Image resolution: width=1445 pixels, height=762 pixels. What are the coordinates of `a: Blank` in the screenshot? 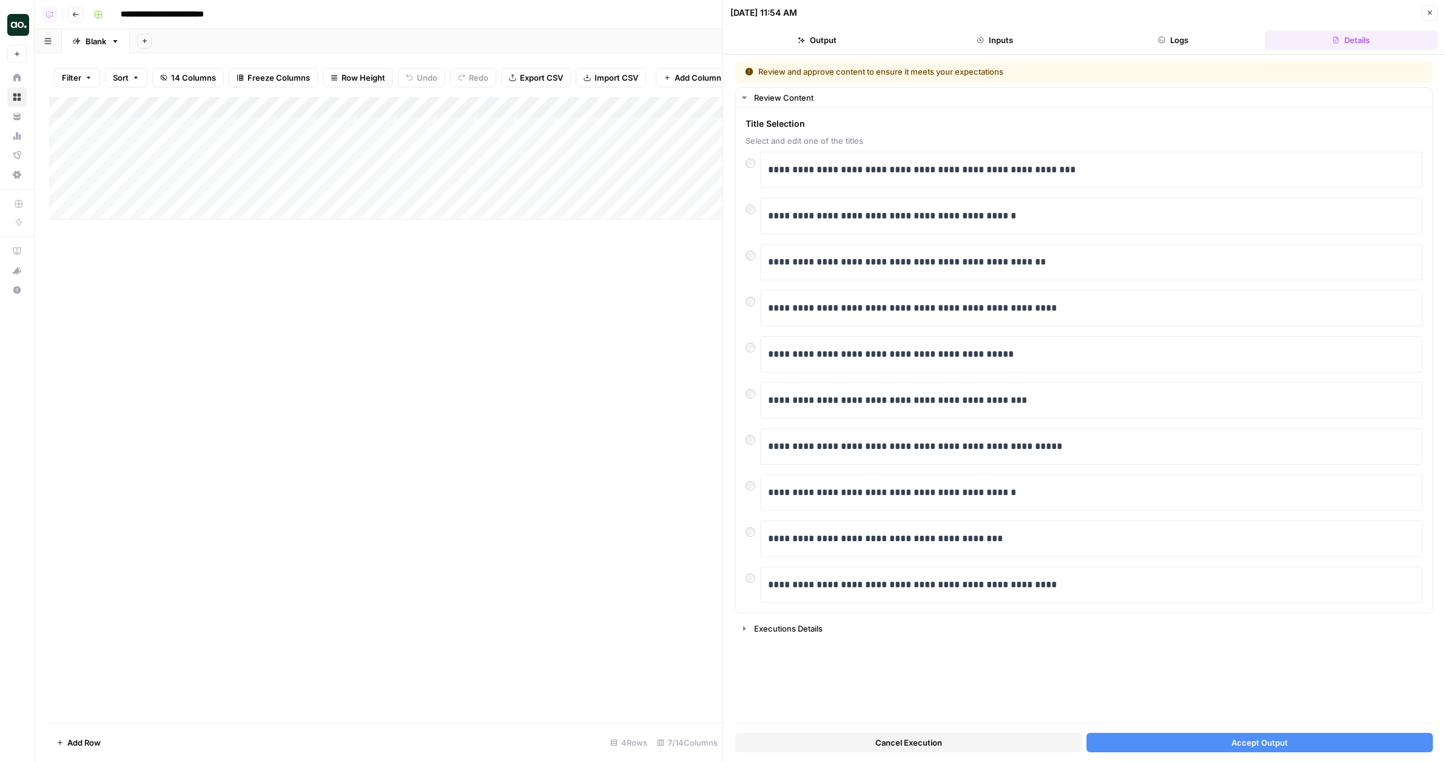 It's located at (96, 41).